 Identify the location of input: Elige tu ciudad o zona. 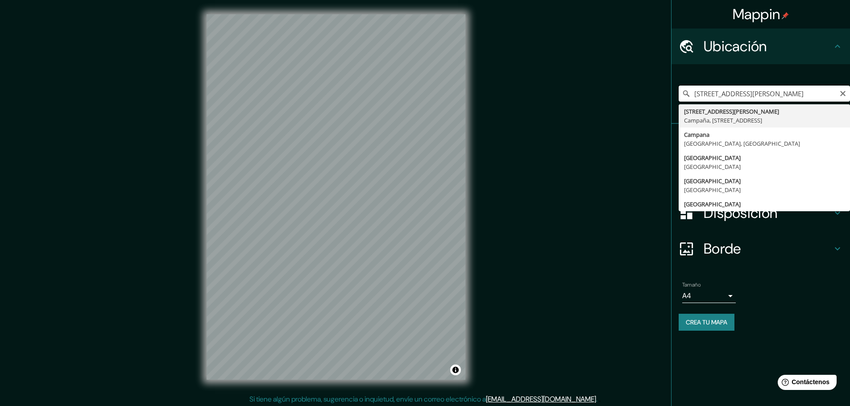
(764, 94).